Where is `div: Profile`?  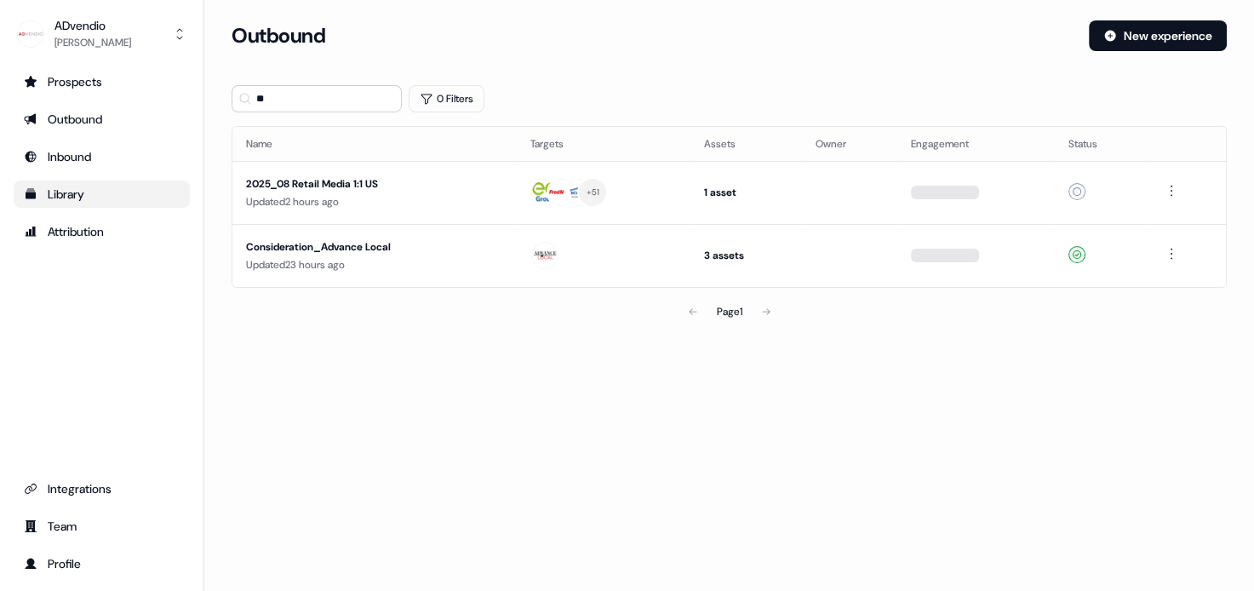 div: Profile is located at coordinates (101, 563).